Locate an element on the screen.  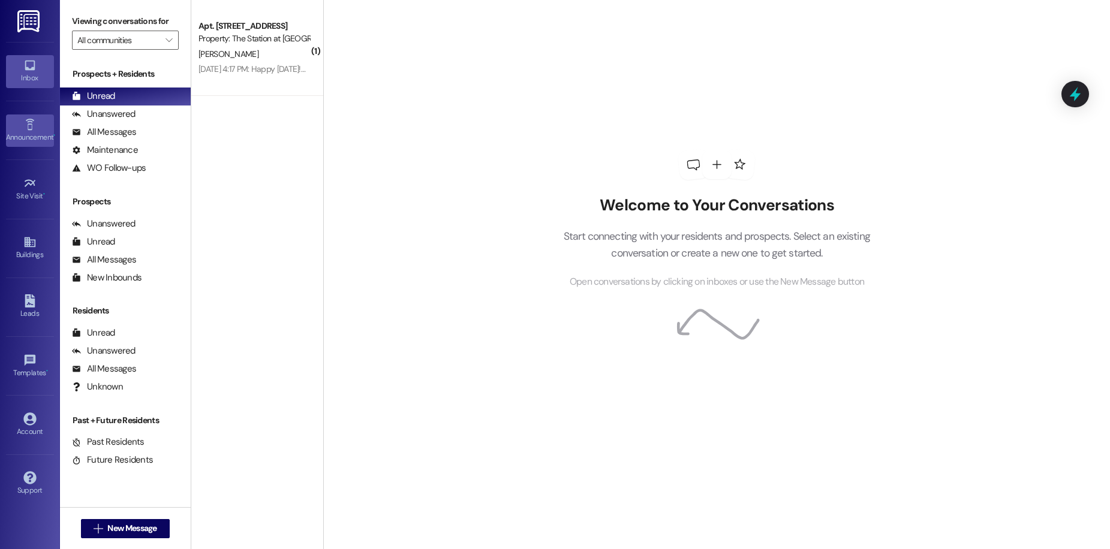
label: Viewing conversations for is located at coordinates (125, 21).